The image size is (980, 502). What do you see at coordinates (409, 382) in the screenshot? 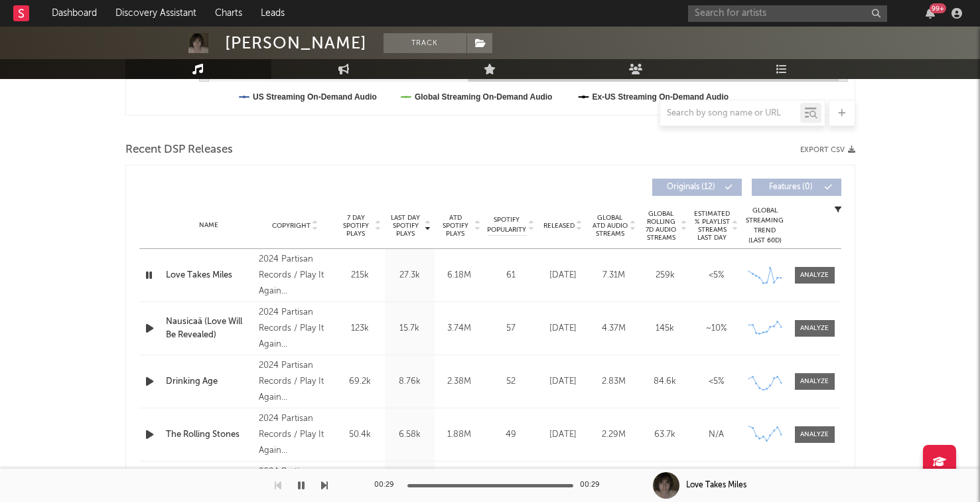
I see `div: 8.76k` at bounding box center [409, 382].